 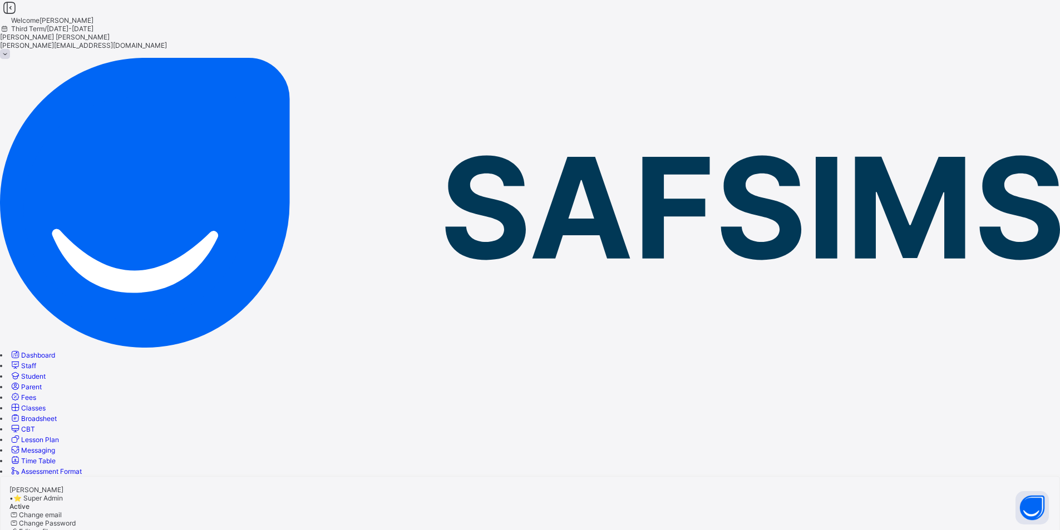 I want to click on a: Staff, so click(x=23, y=366).